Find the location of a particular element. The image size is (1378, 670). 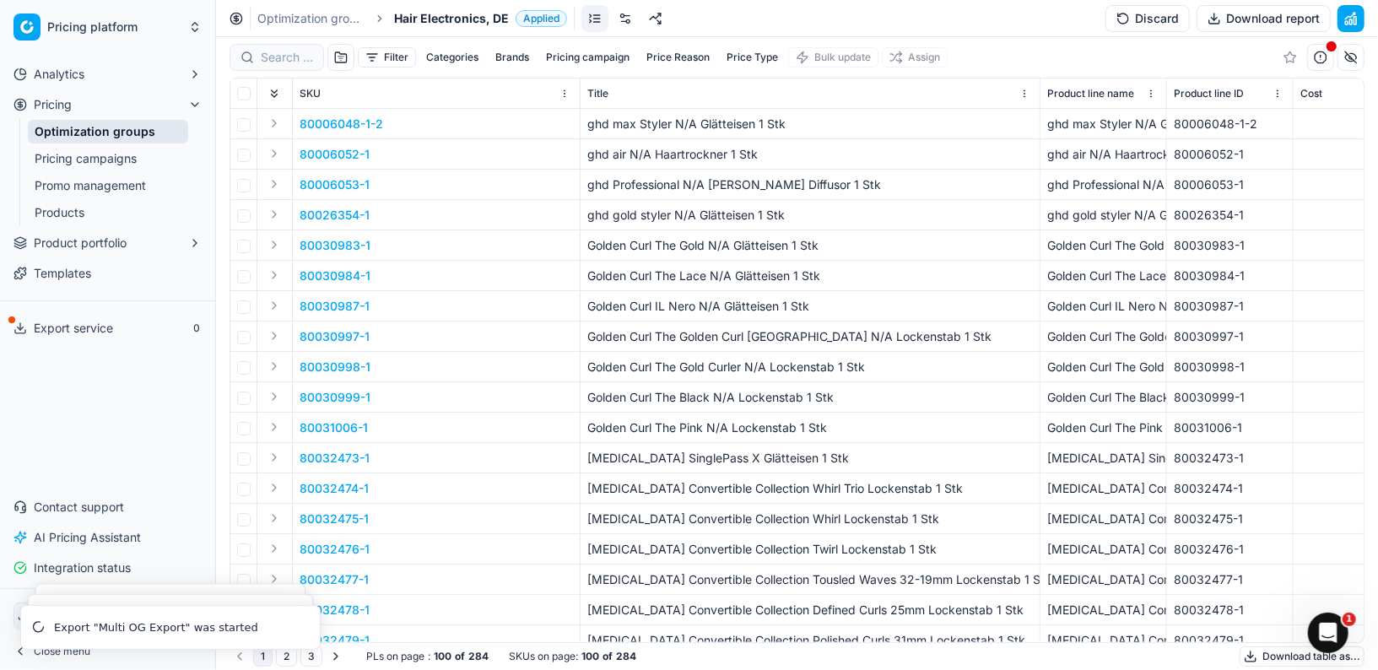

span: Product portfolio is located at coordinates (80, 243).